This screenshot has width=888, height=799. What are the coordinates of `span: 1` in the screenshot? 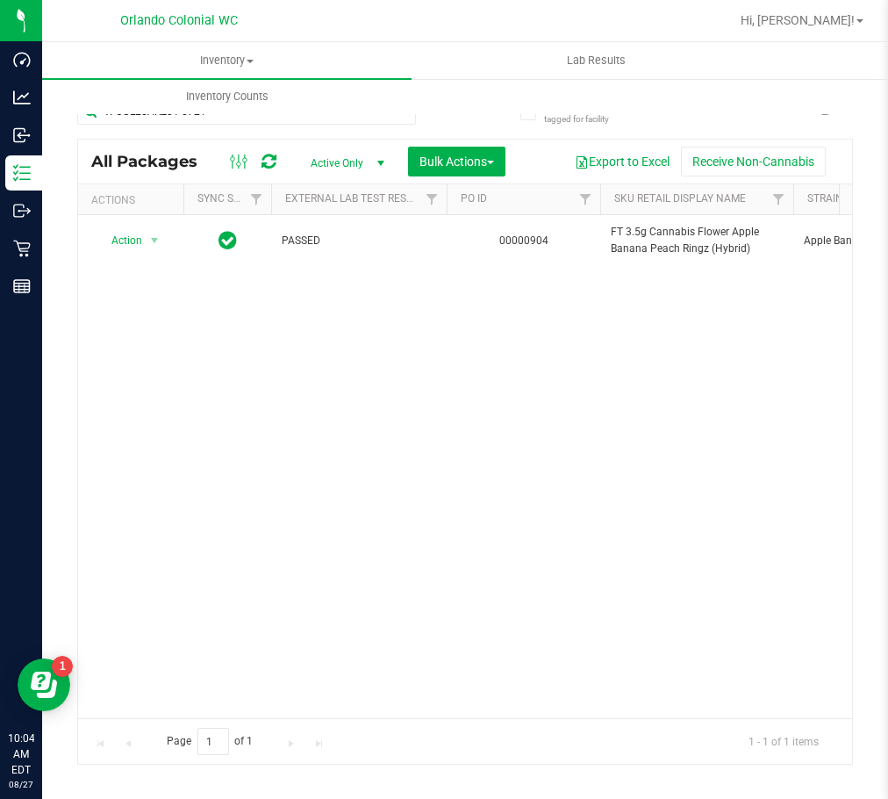 It's located at (11, 10).